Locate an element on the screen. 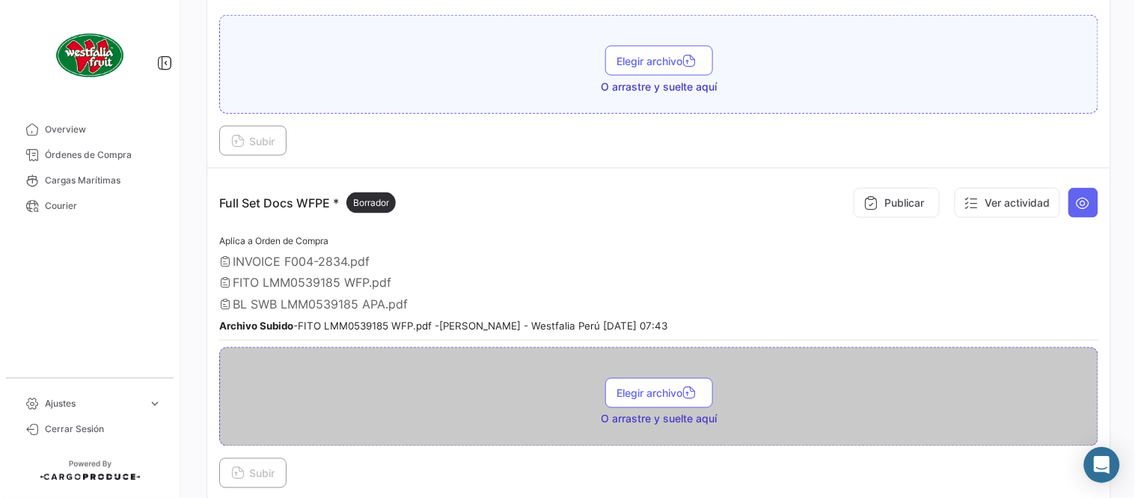  span: Courier is located at coordinates (103, 206).